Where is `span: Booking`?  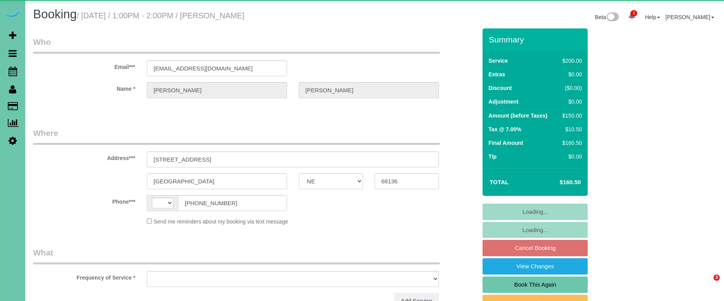 span: Booking is located at coordinates (55, 14).